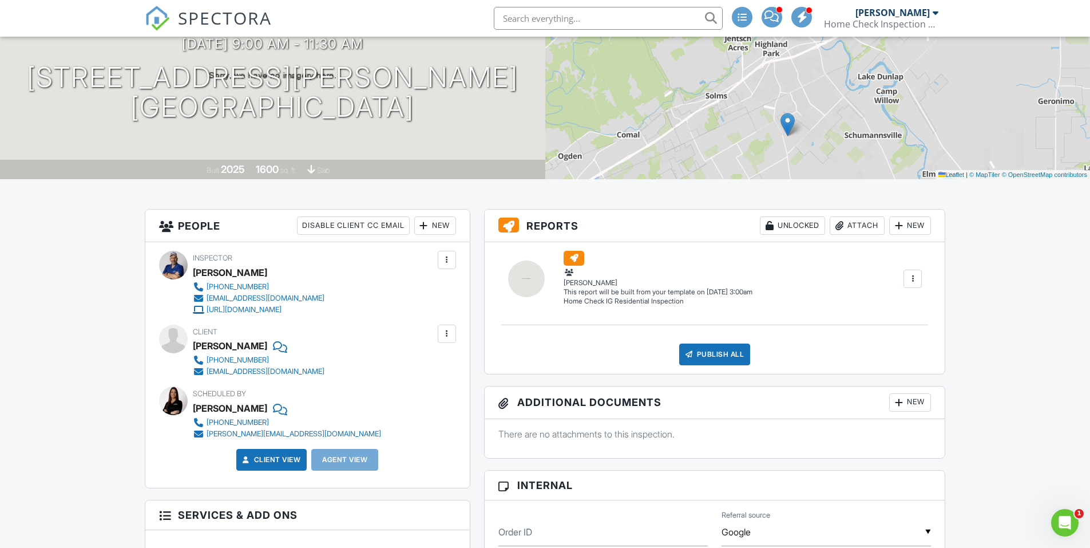 The width and height of the screenshot is (1090, 548). What do you see at coordinates (715, 225) in the screenshot?
I see `h3: Reports` at bounding box center [715, 225].